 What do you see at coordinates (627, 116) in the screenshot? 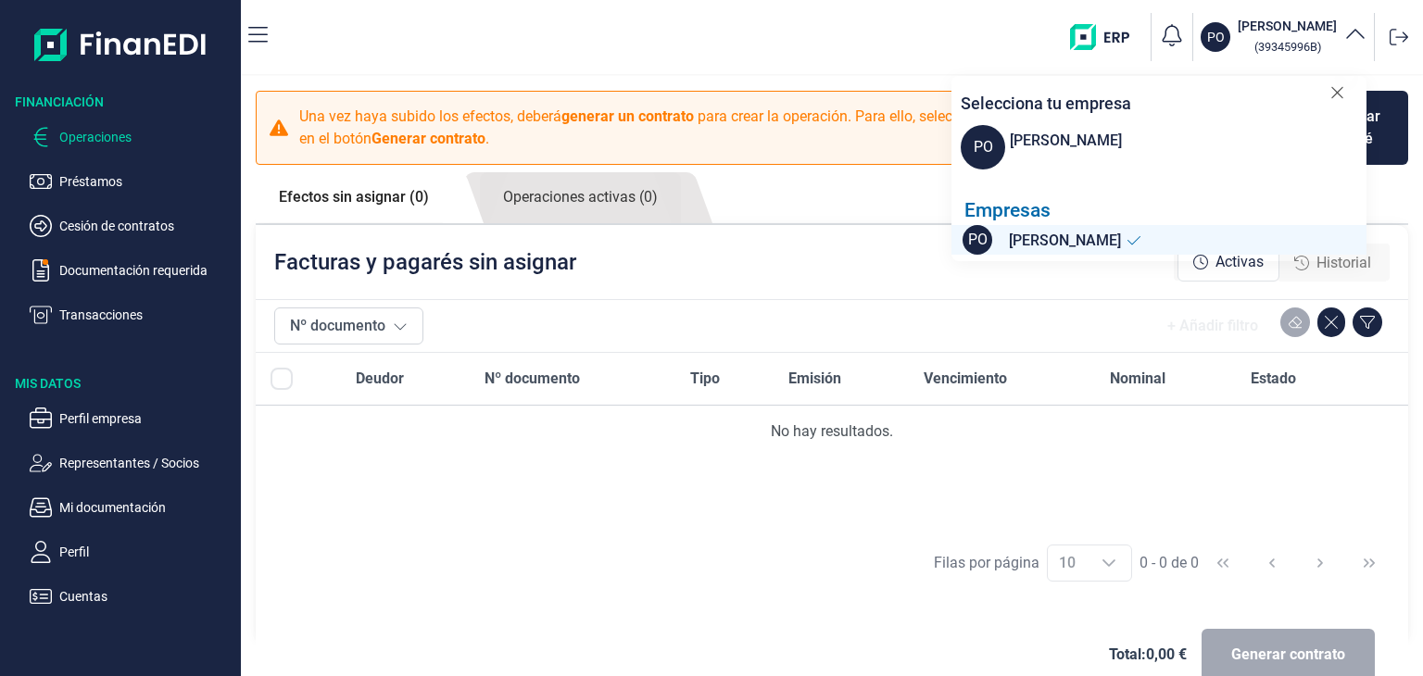
I see `b: generar un contrato` at bounding box center [627, 116].